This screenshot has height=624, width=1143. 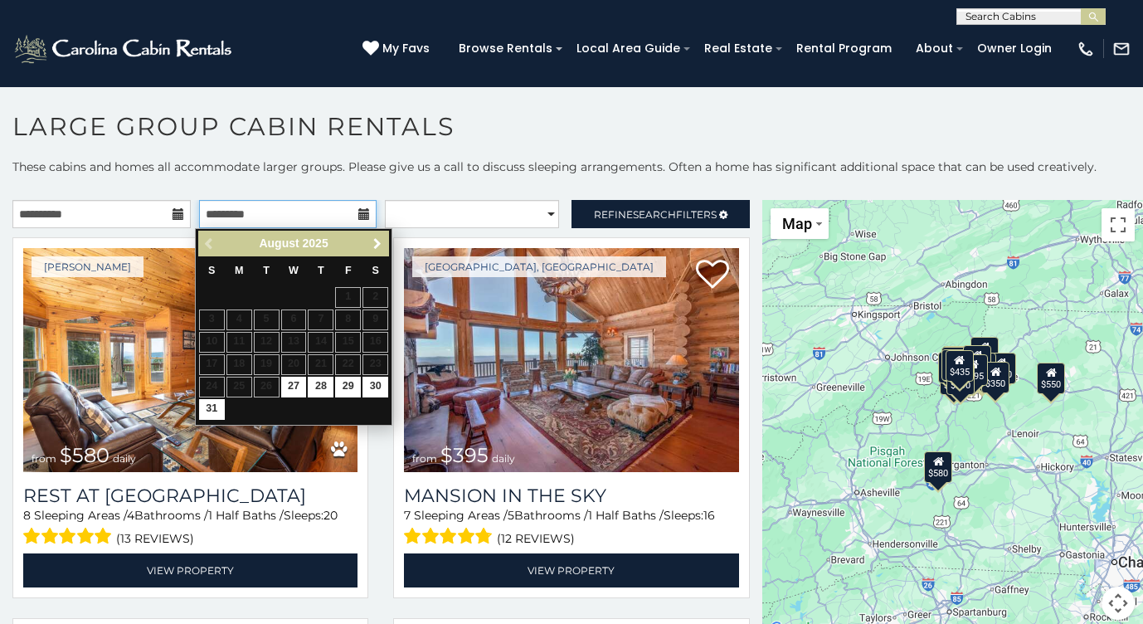 What do you see at coordinates (1002, 368) in the screenshot?
I see `div: $930` at bounding box center [1002, 368].